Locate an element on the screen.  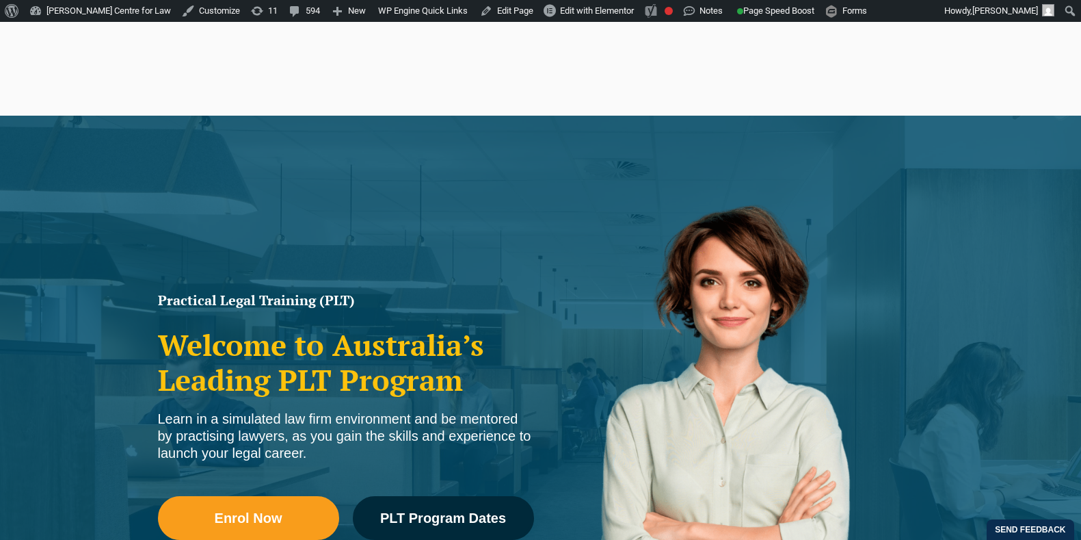
span: Edit with Elementor is located at coordinates (597, 10).